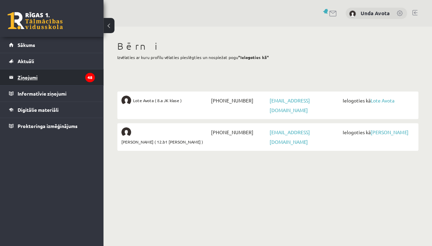  Describe the element at coordinates (353, 14) in the screenshot. I see `img: Unda Avota` at that location.